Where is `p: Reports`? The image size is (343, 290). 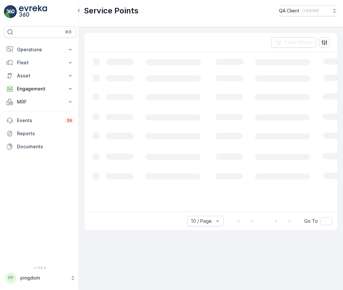 p: Reports is located at coordinates (45, 134).